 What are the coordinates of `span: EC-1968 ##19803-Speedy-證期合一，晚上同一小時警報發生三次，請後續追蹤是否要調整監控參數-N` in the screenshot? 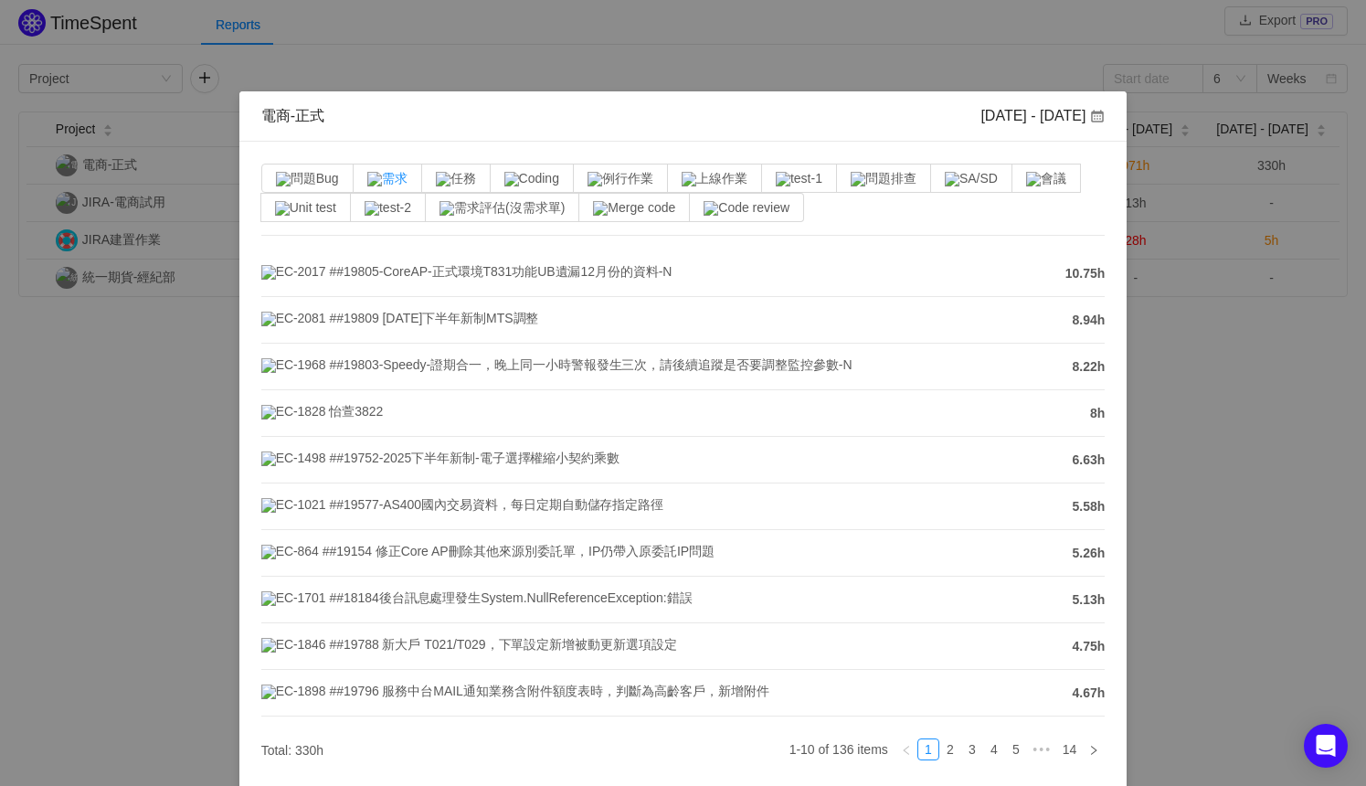 It's located at (557, 365).